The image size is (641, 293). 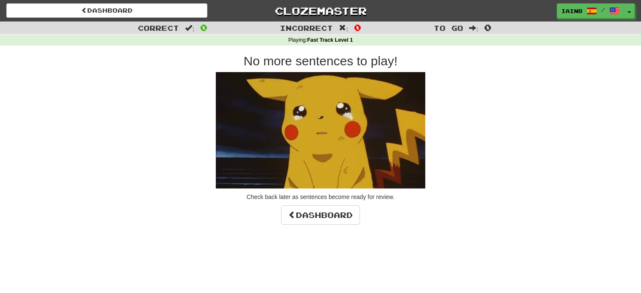 What do you see at coordinates (449, 28) in the screenshot?
I see `span: To go` at bounding box center [449, 28].